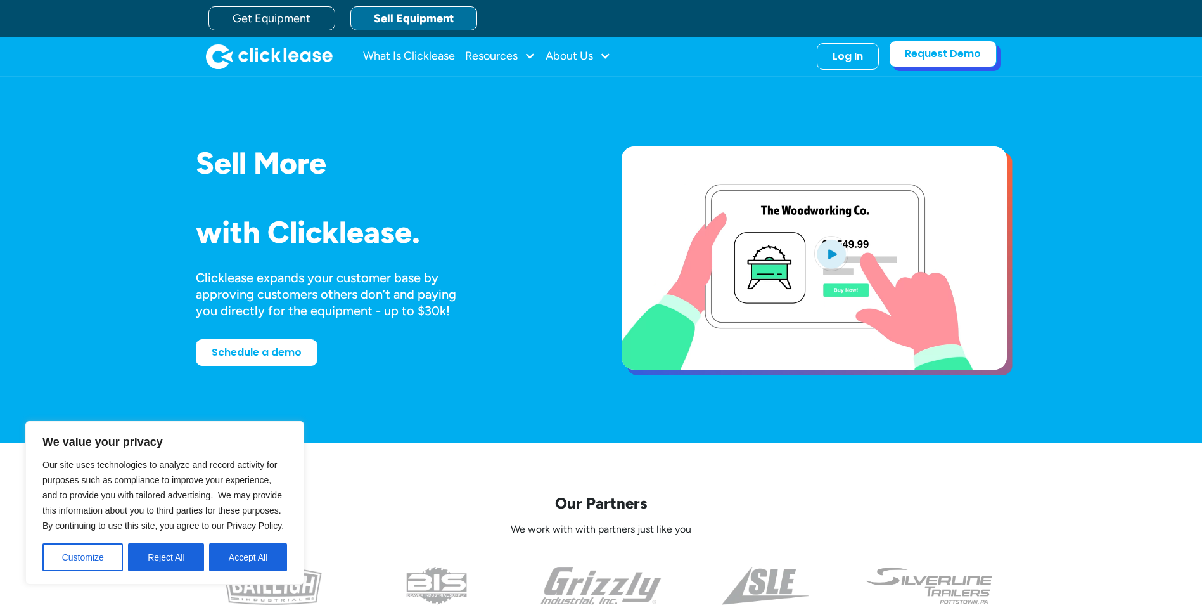 The height and width of the screenshot is (610, 1202). Describe the element at coordinates (414, 18) in the screenshot. I see `a: Sell Equipment` at that location.